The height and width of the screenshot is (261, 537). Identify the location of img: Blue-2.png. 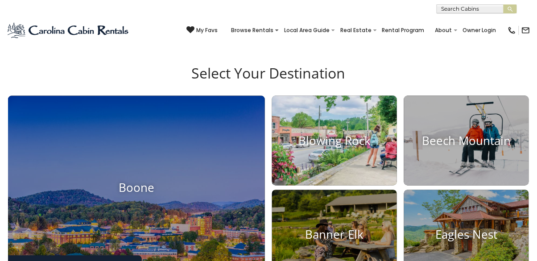
(68, 30).